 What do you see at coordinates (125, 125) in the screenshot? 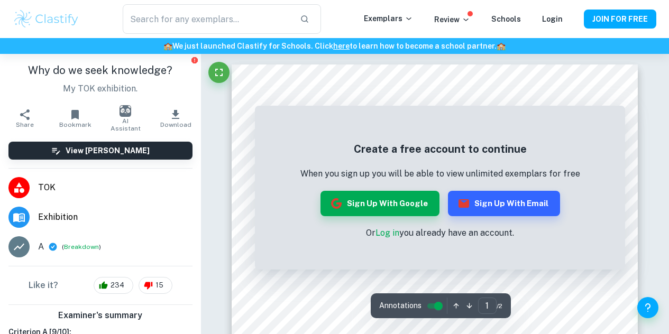
I see `span: AI Assistant` at bounding box center [125, 125].